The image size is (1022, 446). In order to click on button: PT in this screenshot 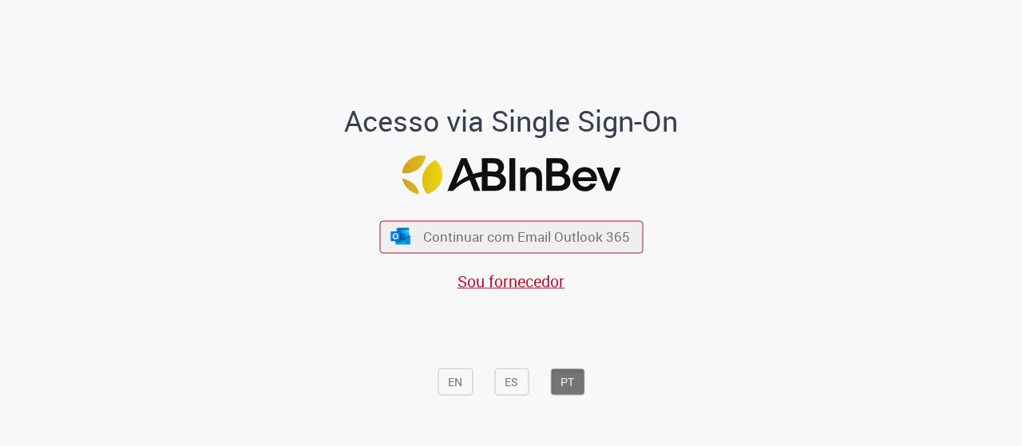, I will do `click(567, 382)`.